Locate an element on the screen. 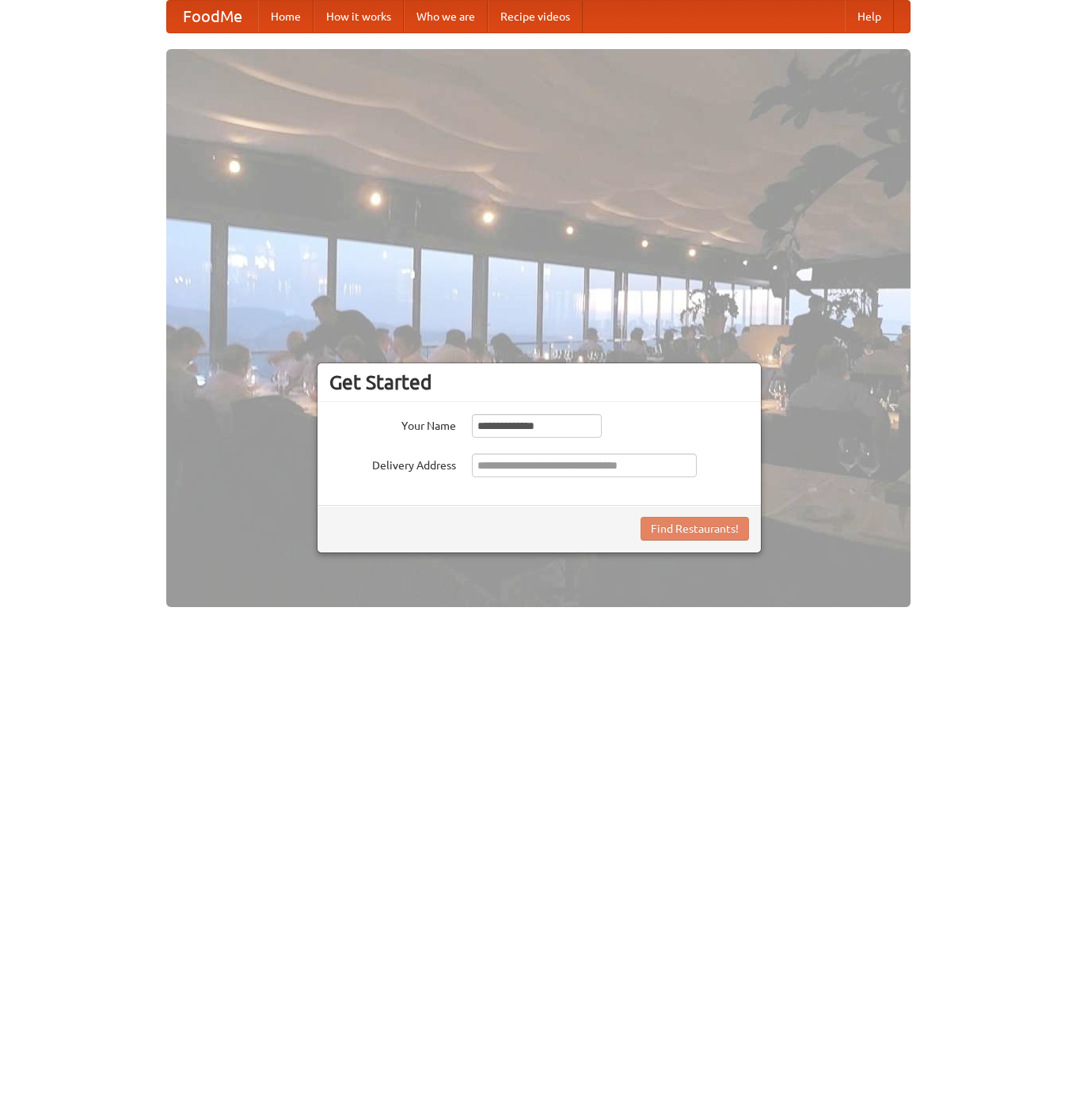 Image resolution: width=1076 pixels, height=1120 pixels. a: Help is located at coordinates (869, 17).